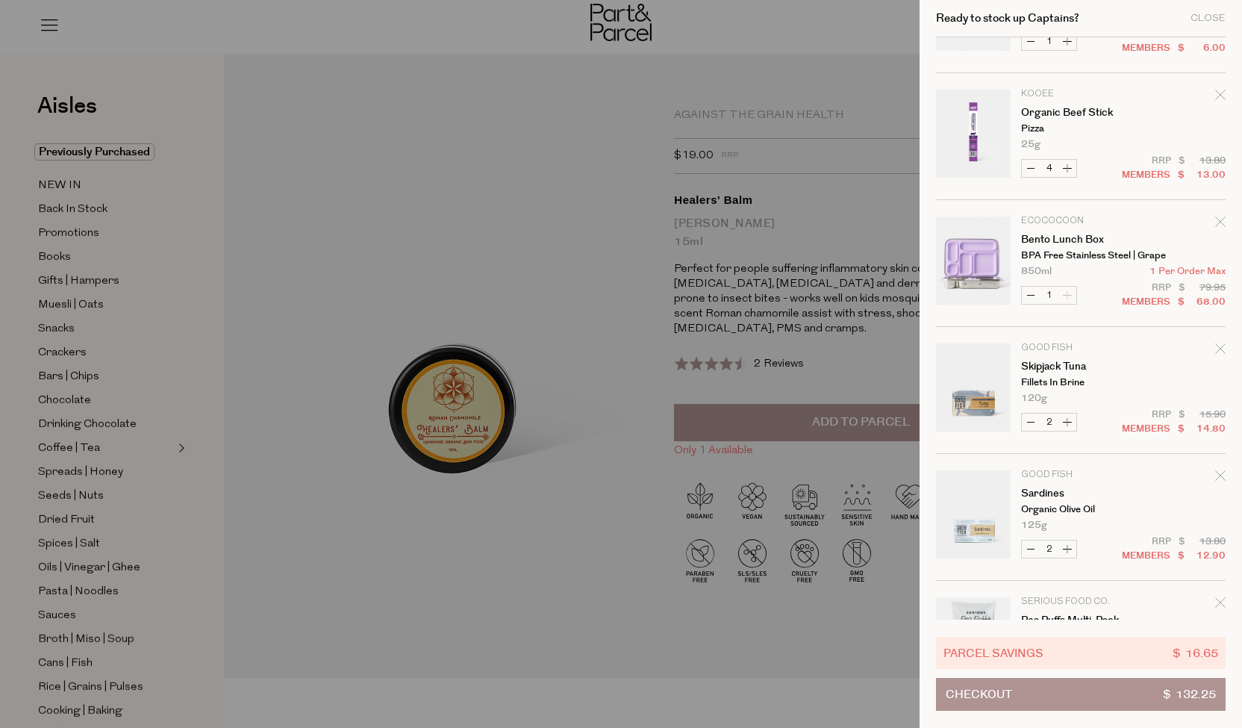 This screenshot has width=1242, height=728. I want to click on span: 25g, so click(1030, 144).